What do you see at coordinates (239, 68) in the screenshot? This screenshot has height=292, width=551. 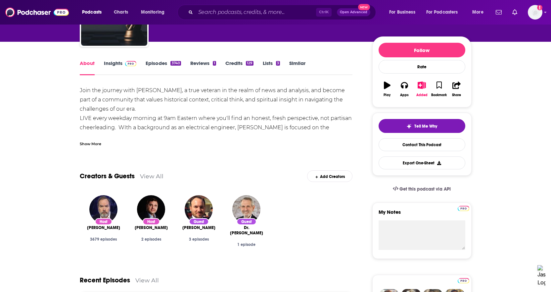 I see `a: Credits129` at bounding box center [239, 68].